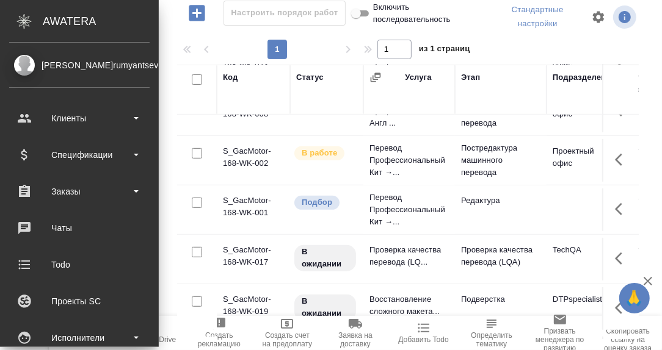  Describe the element at coordinates (470, 78) in the screenshot. I see `div: Этап` at that location.